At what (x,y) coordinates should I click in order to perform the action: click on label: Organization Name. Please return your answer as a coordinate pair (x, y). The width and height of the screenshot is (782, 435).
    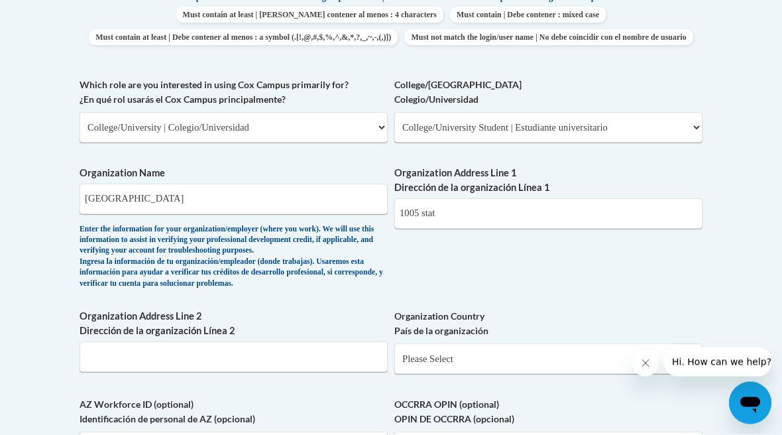
    Looking at the image, I should click on (233, 174).